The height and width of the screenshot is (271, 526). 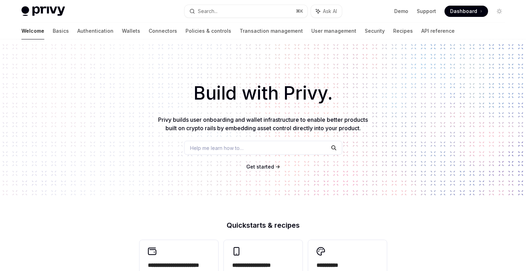 What do you see at coordinates (95, 31) in the screenshot?
I see `a: Authentication` at bounding box center [95, 31].